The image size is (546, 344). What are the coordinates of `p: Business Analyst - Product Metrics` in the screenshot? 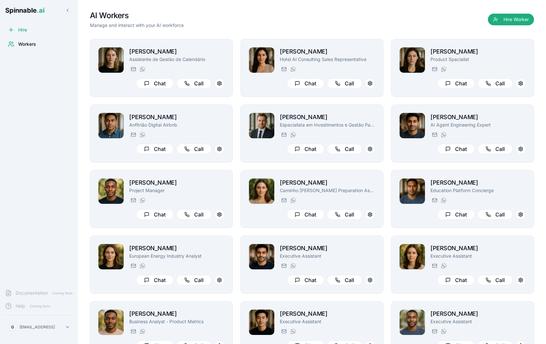 It's located at (177, 322).